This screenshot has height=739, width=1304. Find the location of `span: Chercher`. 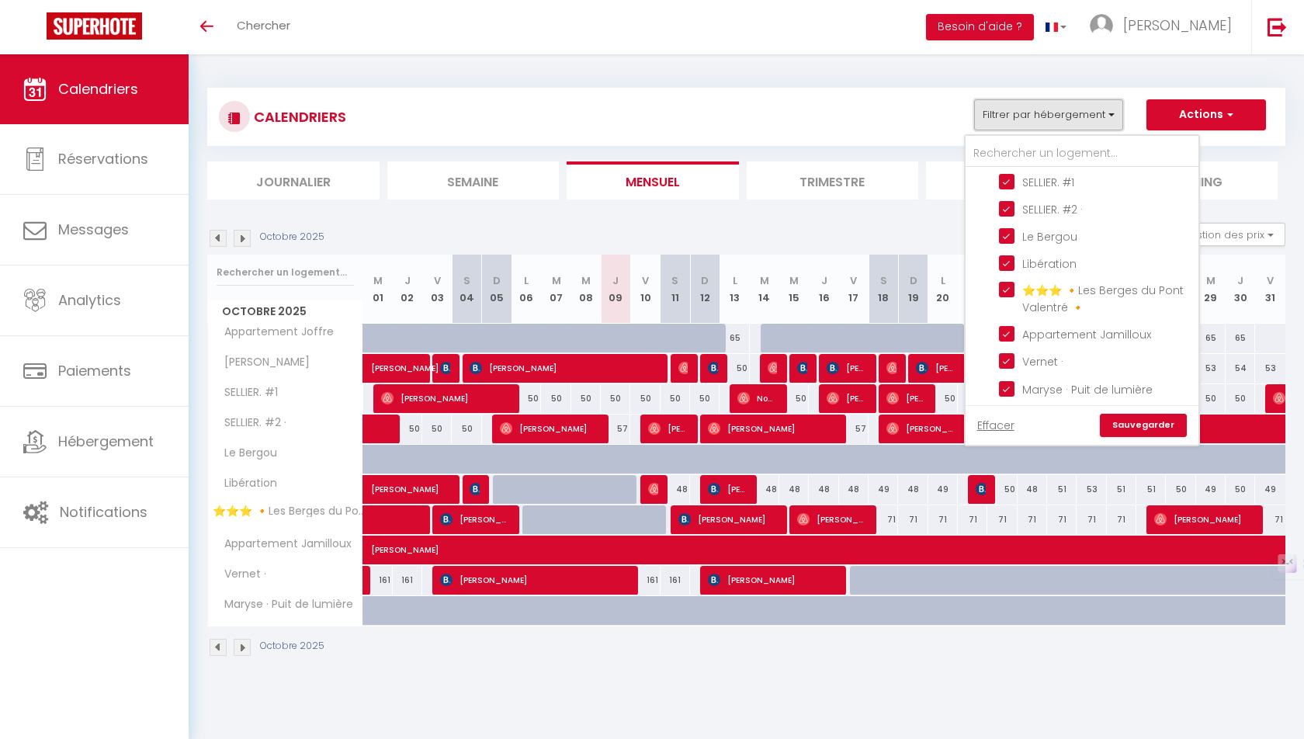

span: Chercher is located at coordinates (263, 25).